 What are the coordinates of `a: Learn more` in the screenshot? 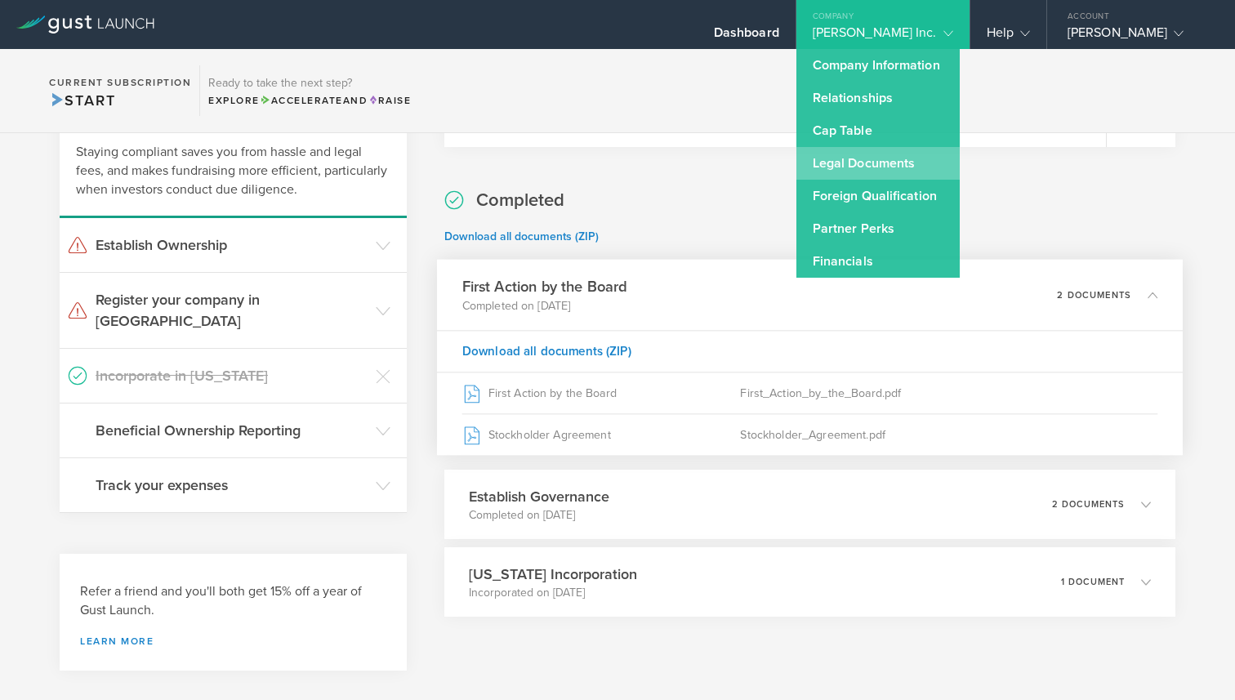 It's located at (233, 641).